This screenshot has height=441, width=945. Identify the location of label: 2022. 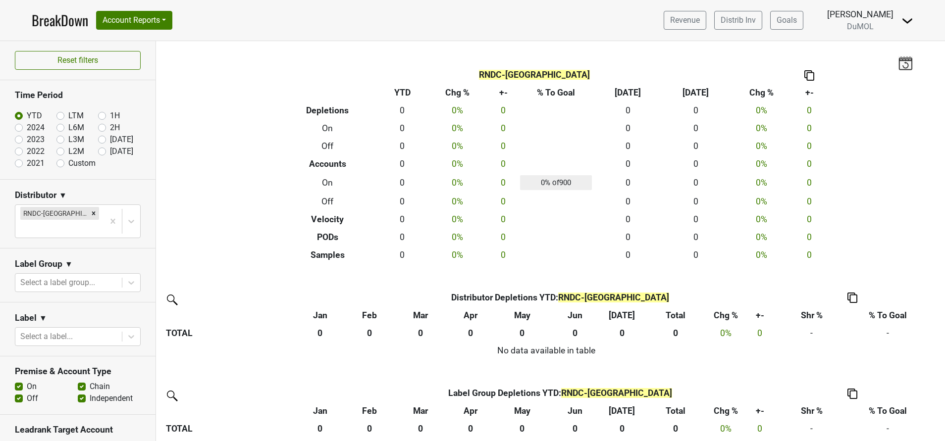
(36, 152).